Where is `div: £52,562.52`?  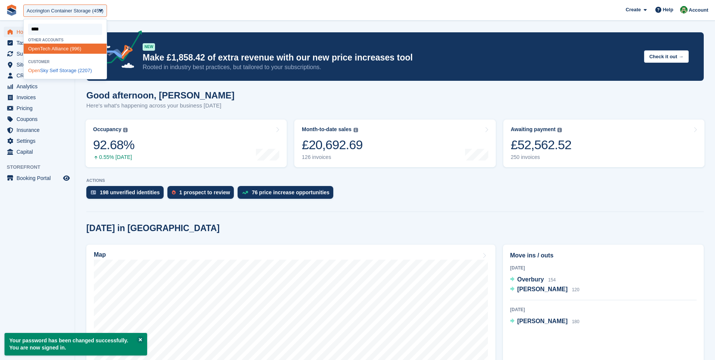 div: £52,562.52 is located at coordinates (542, 145).